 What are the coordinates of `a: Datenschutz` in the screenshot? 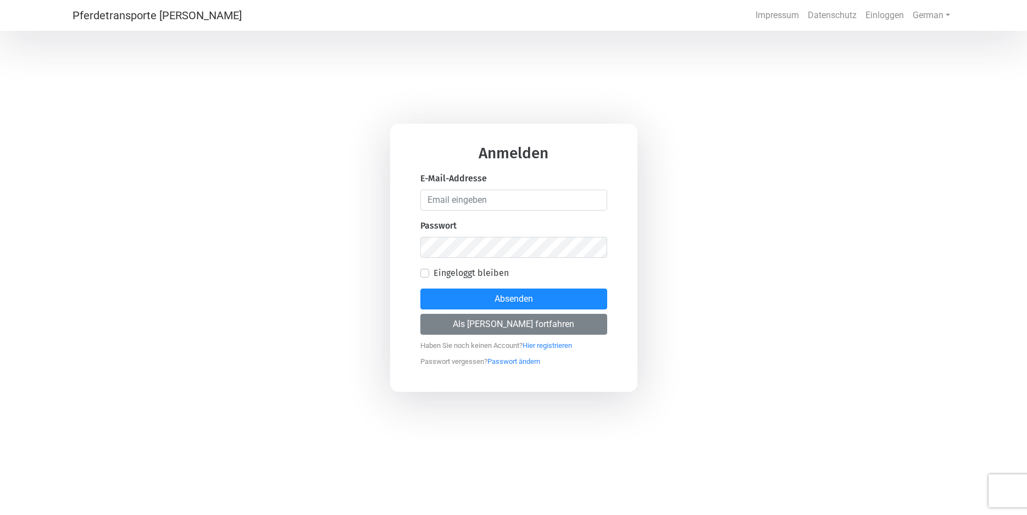 It's located at (832, 15).